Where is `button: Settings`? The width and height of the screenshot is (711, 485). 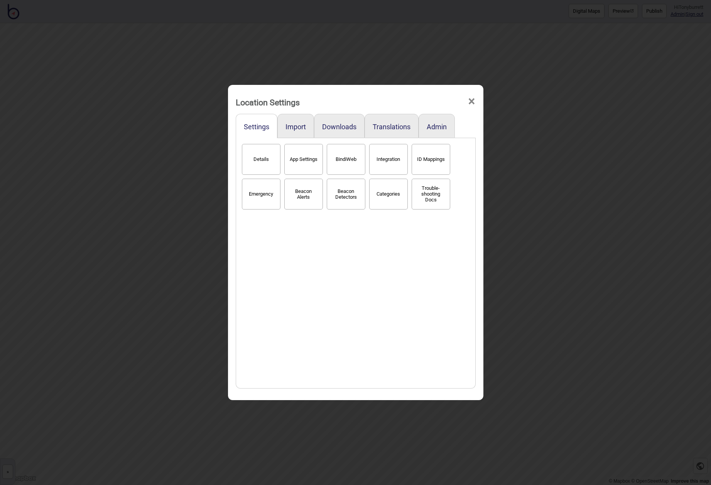
button: Settings is located at coordinates (257, 127).